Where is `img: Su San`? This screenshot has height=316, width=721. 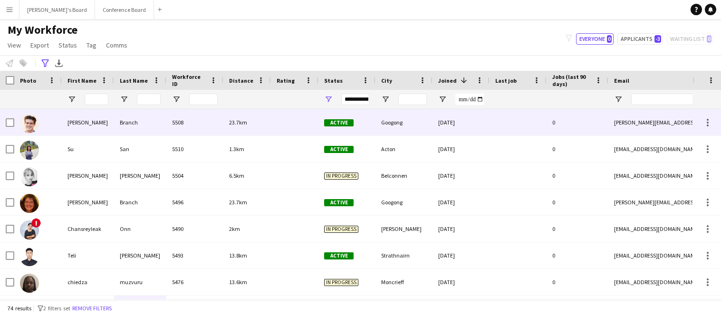
img: Su San is located at coordinates (29, 150).